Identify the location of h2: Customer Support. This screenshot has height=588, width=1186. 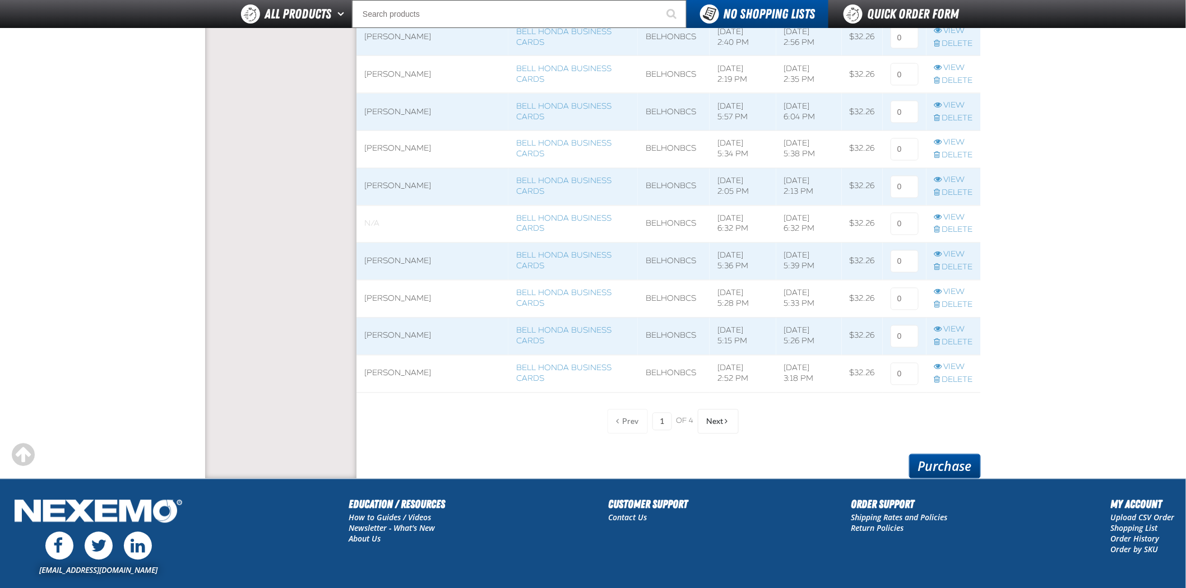
(648, 505).